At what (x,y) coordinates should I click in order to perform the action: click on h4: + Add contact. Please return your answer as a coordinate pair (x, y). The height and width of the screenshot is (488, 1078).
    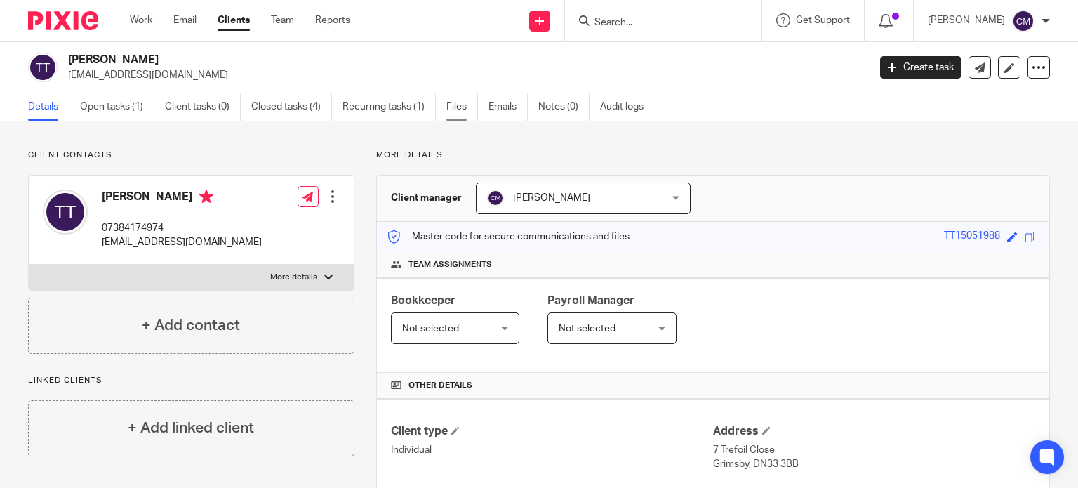
    Looking at the image, I should click on (191, 325).